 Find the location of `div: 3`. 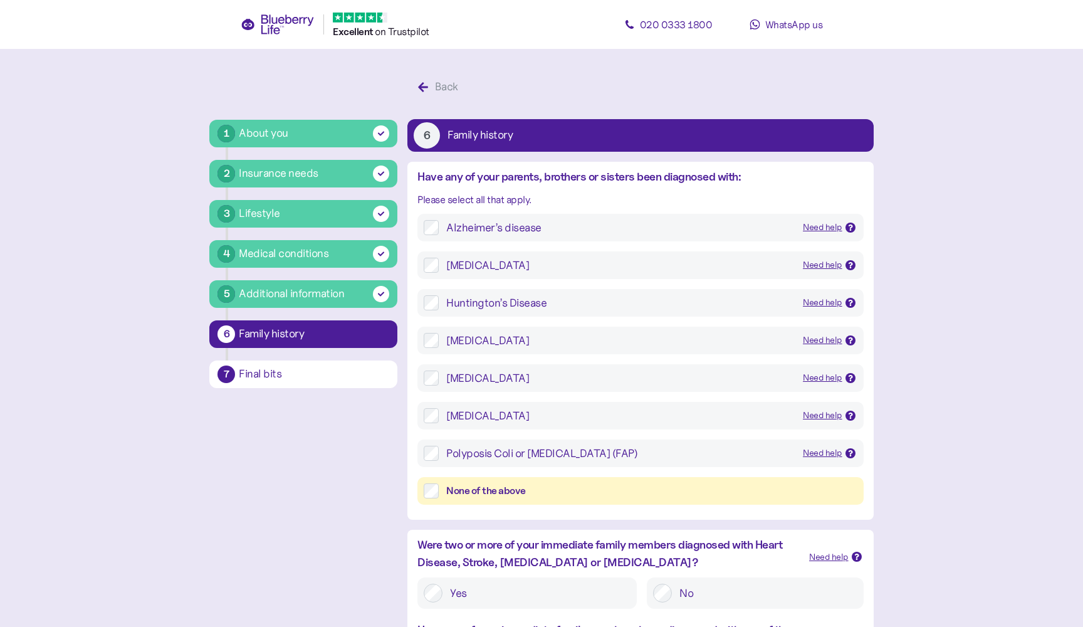

div: 3 is located at coordinates (226, 214).